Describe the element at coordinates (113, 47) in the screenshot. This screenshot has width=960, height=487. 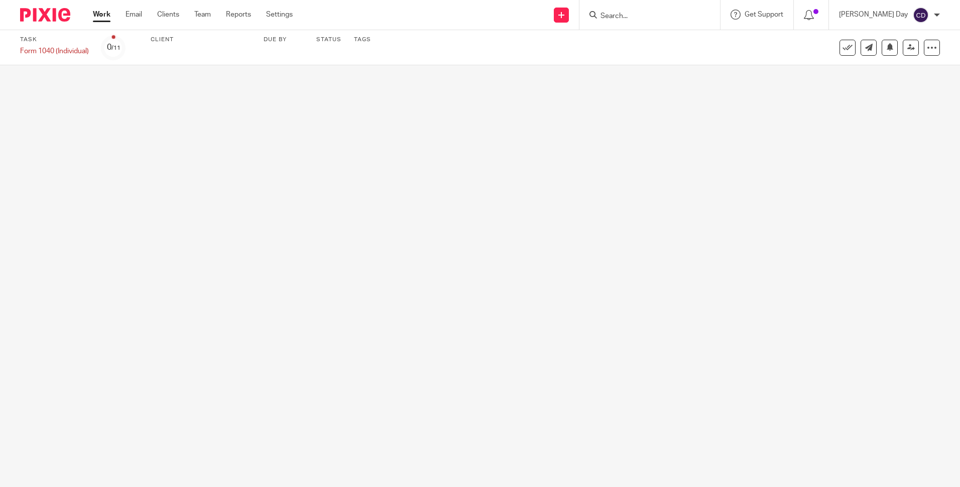
I see `div: 0` at that location.